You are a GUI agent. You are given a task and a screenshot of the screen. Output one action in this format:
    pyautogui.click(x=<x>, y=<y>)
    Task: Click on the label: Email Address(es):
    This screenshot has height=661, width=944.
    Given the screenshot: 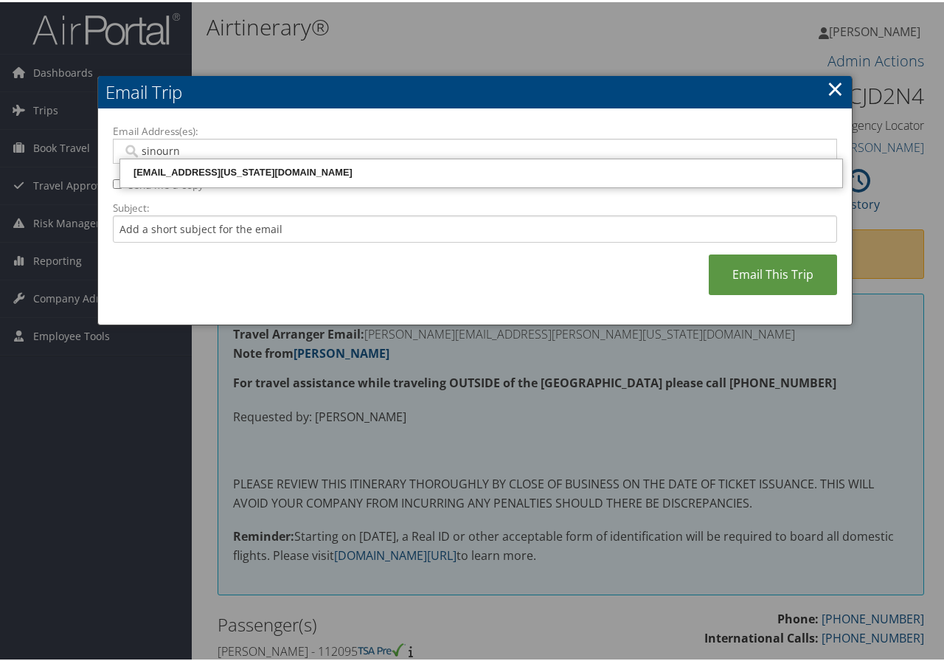 What is the action you would take?
    pyautogui.click(x=475, y=129)
    